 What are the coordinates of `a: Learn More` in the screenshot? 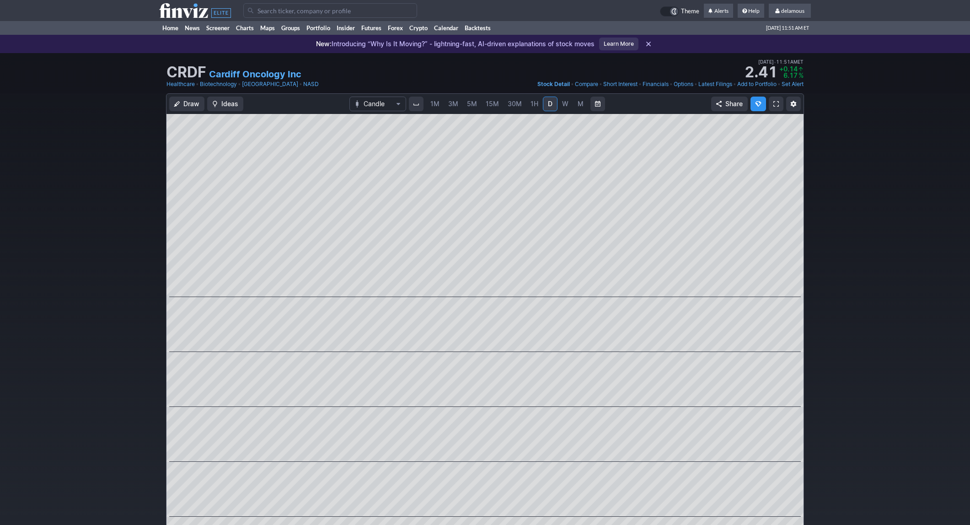 It's located at (619, 44).